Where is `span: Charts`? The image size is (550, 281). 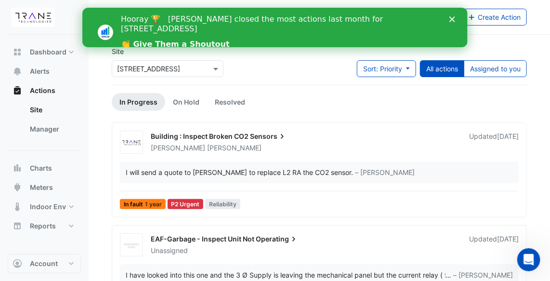
span: Charts is located at coordinates (41, 168).